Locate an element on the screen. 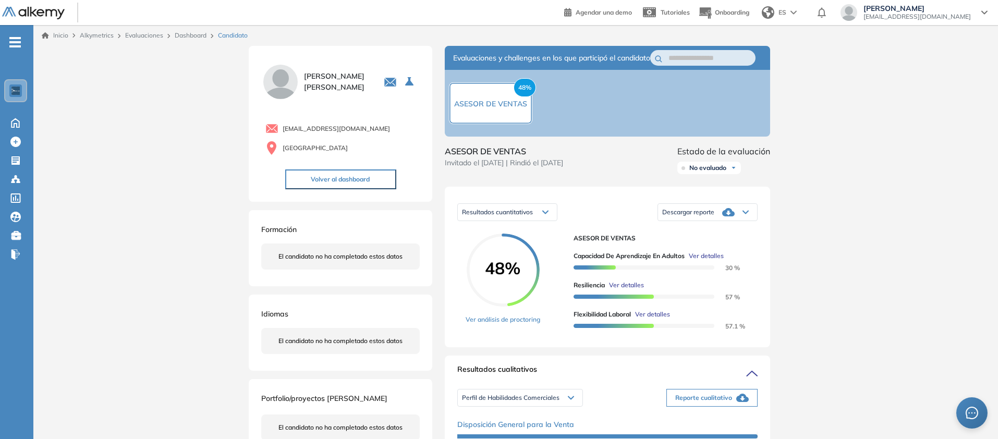 The height and width of the screenshot is (439, 998). button: Reporte cualitativo is located at coordinates (712, 398).